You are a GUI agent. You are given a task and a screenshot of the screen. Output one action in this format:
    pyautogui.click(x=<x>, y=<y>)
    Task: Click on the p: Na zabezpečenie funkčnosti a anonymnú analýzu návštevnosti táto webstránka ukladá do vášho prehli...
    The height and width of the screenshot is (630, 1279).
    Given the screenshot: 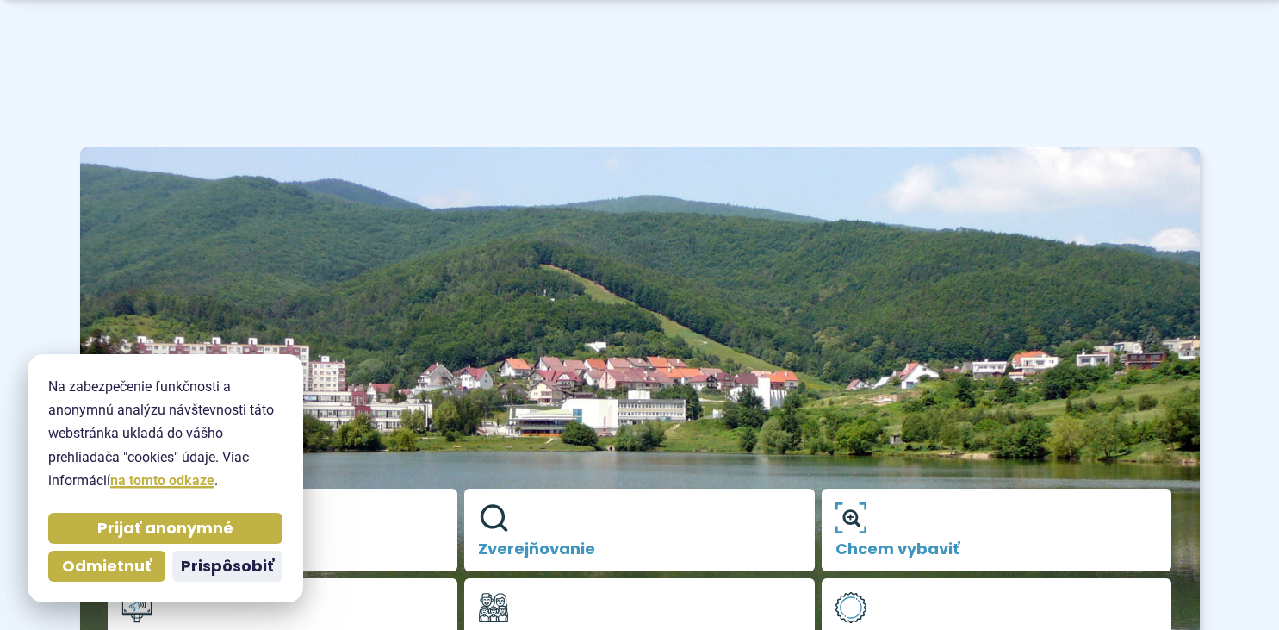 What is the action you would take?
    pyautogui.click(x=165, y=433)
    